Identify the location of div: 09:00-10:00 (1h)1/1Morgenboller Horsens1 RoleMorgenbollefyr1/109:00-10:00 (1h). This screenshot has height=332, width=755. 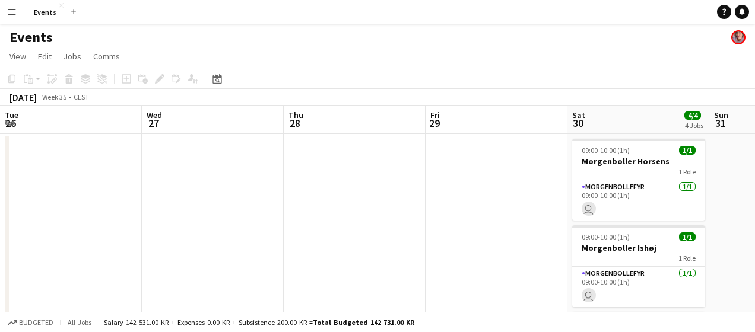
(639, 180).